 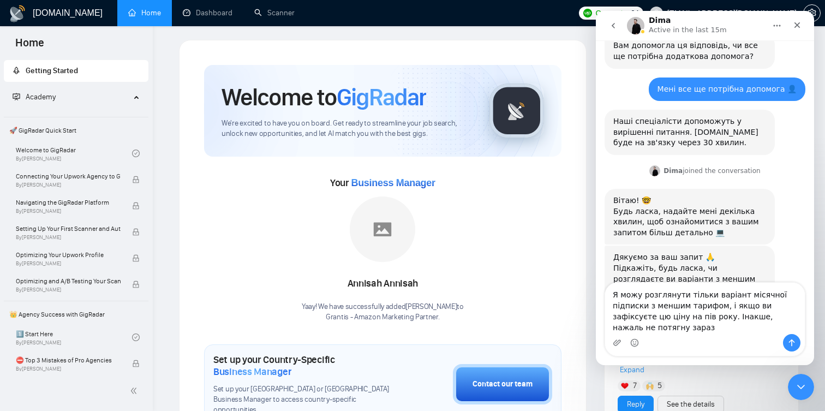 I want to click on p: Grantis - Amazon Marketing Partner ., so click(x=383, y=317).